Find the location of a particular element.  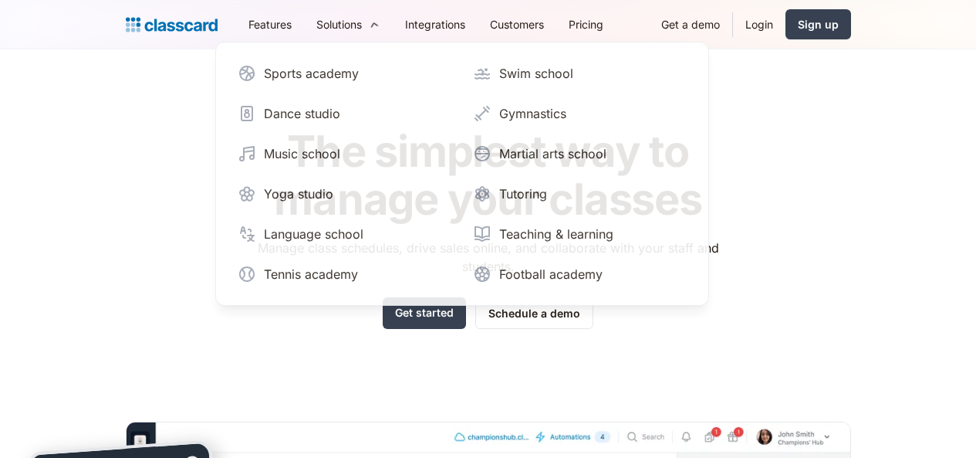

div: Tutoring is located at coordinates (523, 194).